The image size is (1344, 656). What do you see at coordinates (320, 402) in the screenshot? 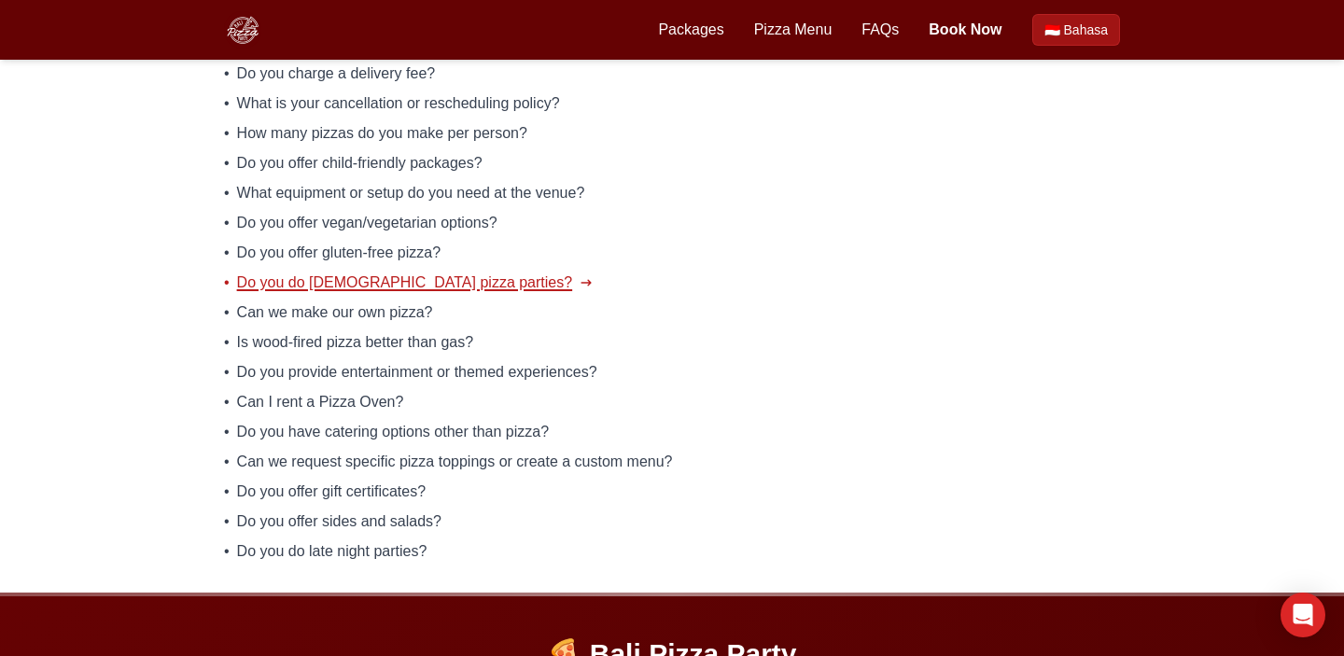
I see `span: Can I rent a Pizza Oven?` at bounding box center [320, 402].